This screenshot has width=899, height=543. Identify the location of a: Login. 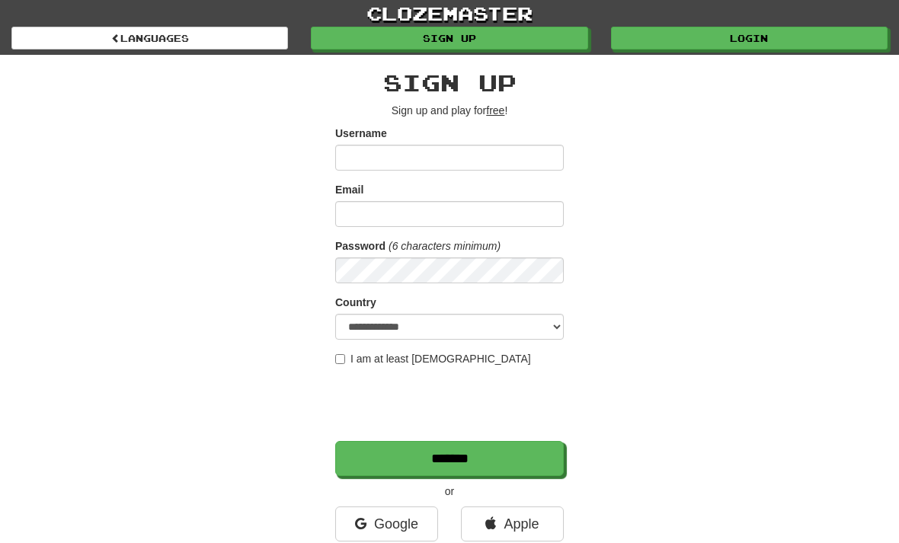
(749, 38).